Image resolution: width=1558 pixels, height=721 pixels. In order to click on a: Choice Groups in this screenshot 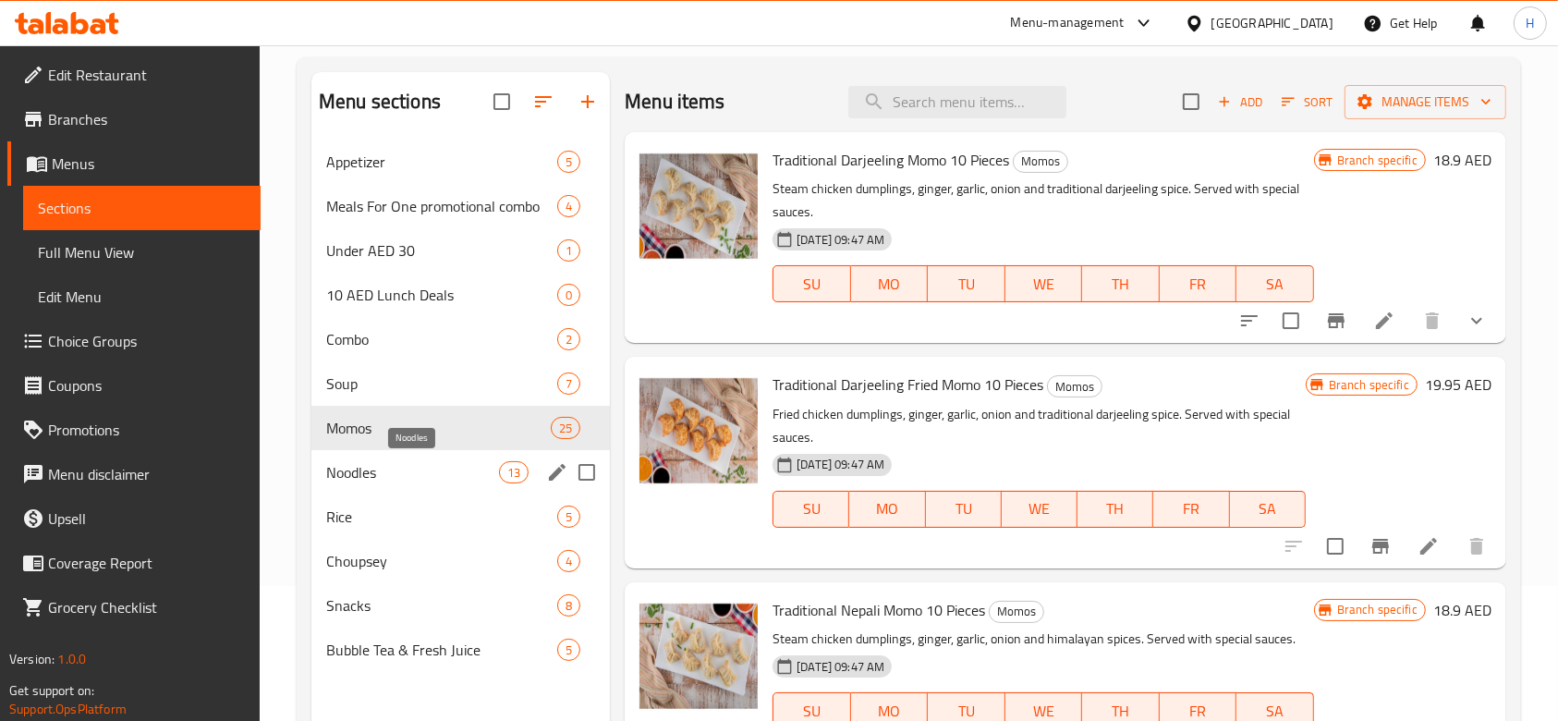, I will do `click(134, 341)`.